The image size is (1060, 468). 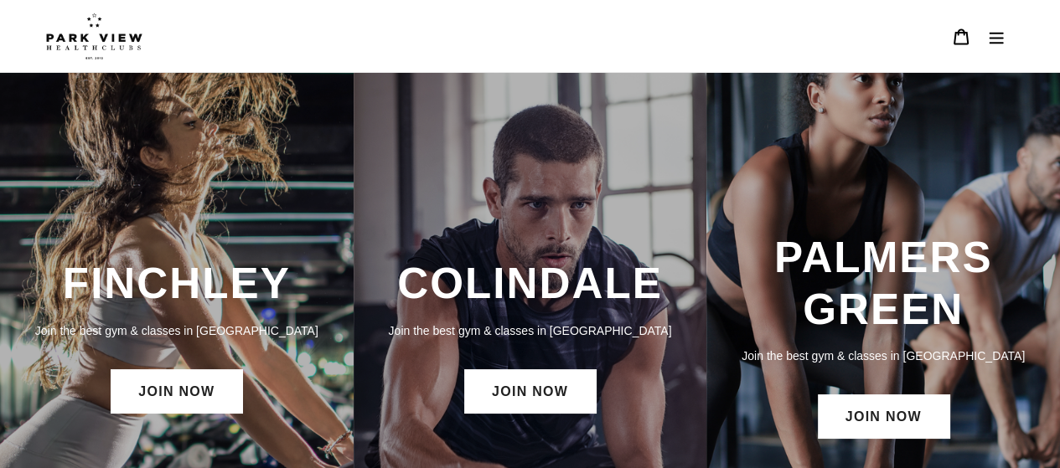 I want to click on h3: COLINDALE, so click(x=530, y=283).